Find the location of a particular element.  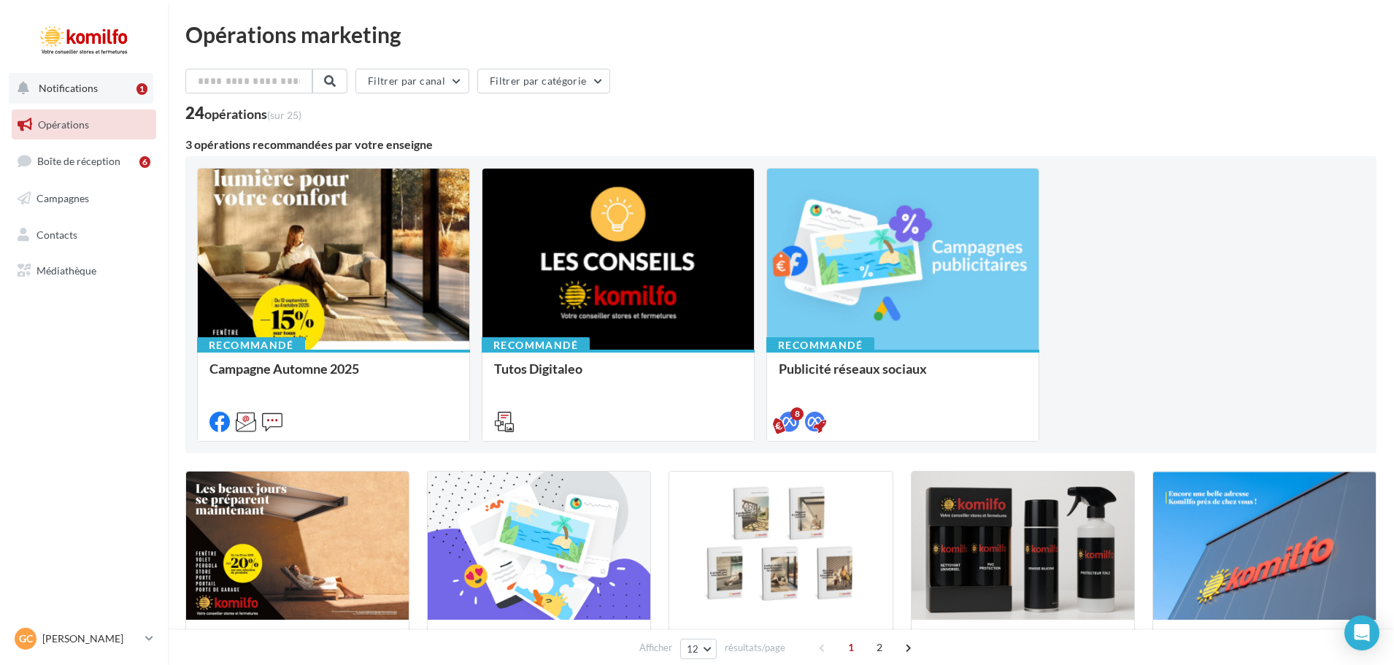

button: Filtrer par canal is located at coordinates (412, 81).